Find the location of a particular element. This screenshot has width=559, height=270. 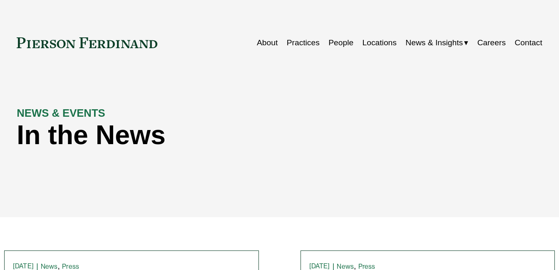

a: Careers is located at coordinates (491, 43).